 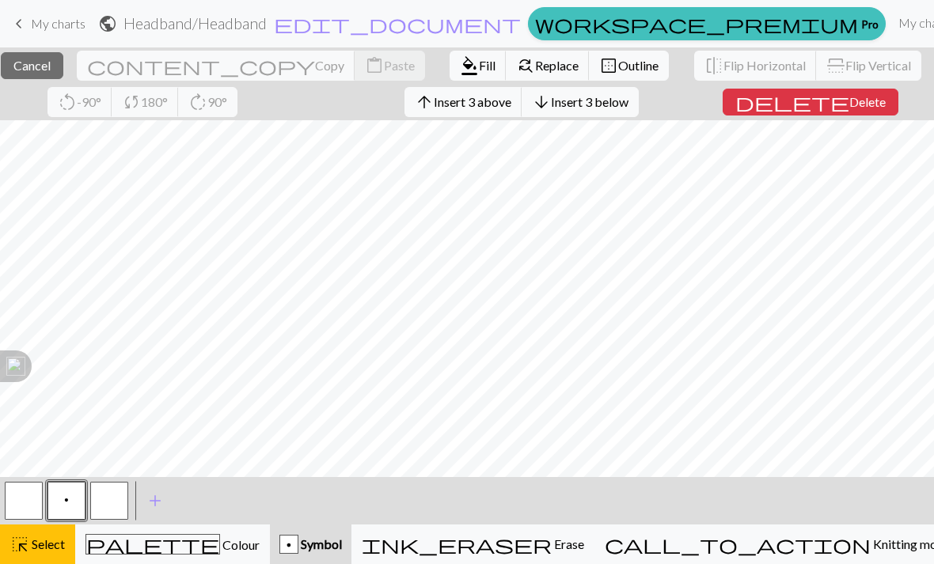 I want to click on span: Copy, so click(x=329, y=65).